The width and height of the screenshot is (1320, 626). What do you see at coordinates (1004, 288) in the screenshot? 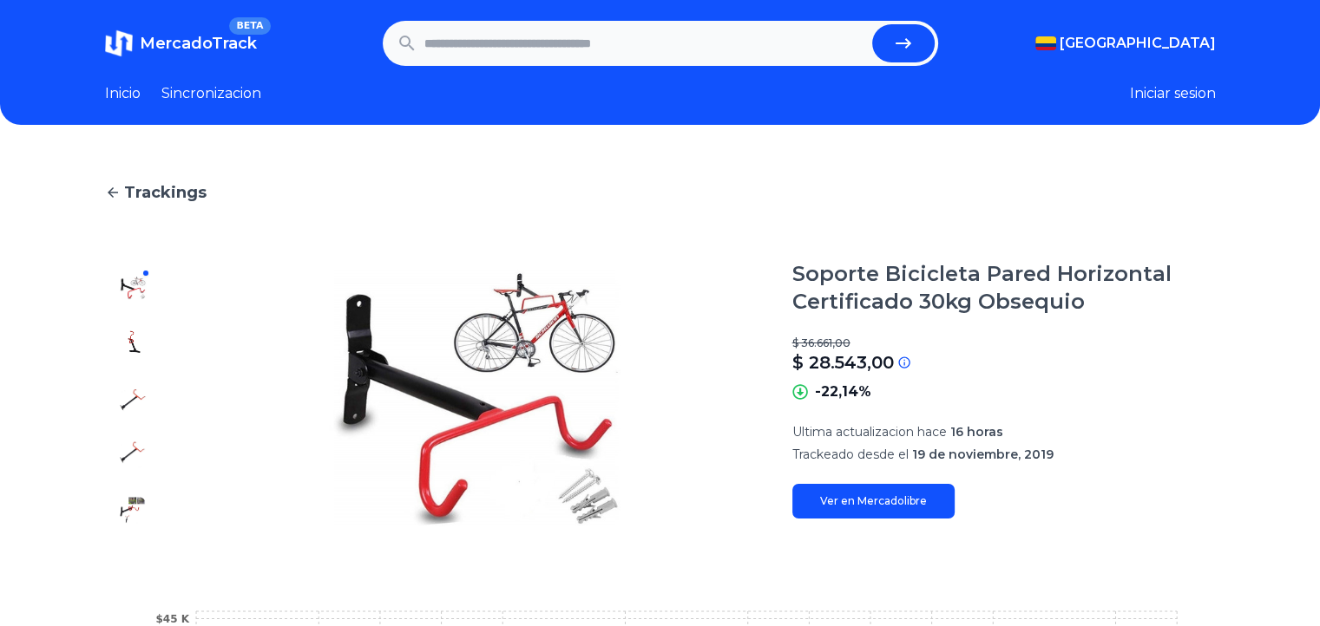
I see `h1: Soporte Bicicleta Pared Horizontal Certificado 30kg Obsequio` at bounding box center [1004, 288].